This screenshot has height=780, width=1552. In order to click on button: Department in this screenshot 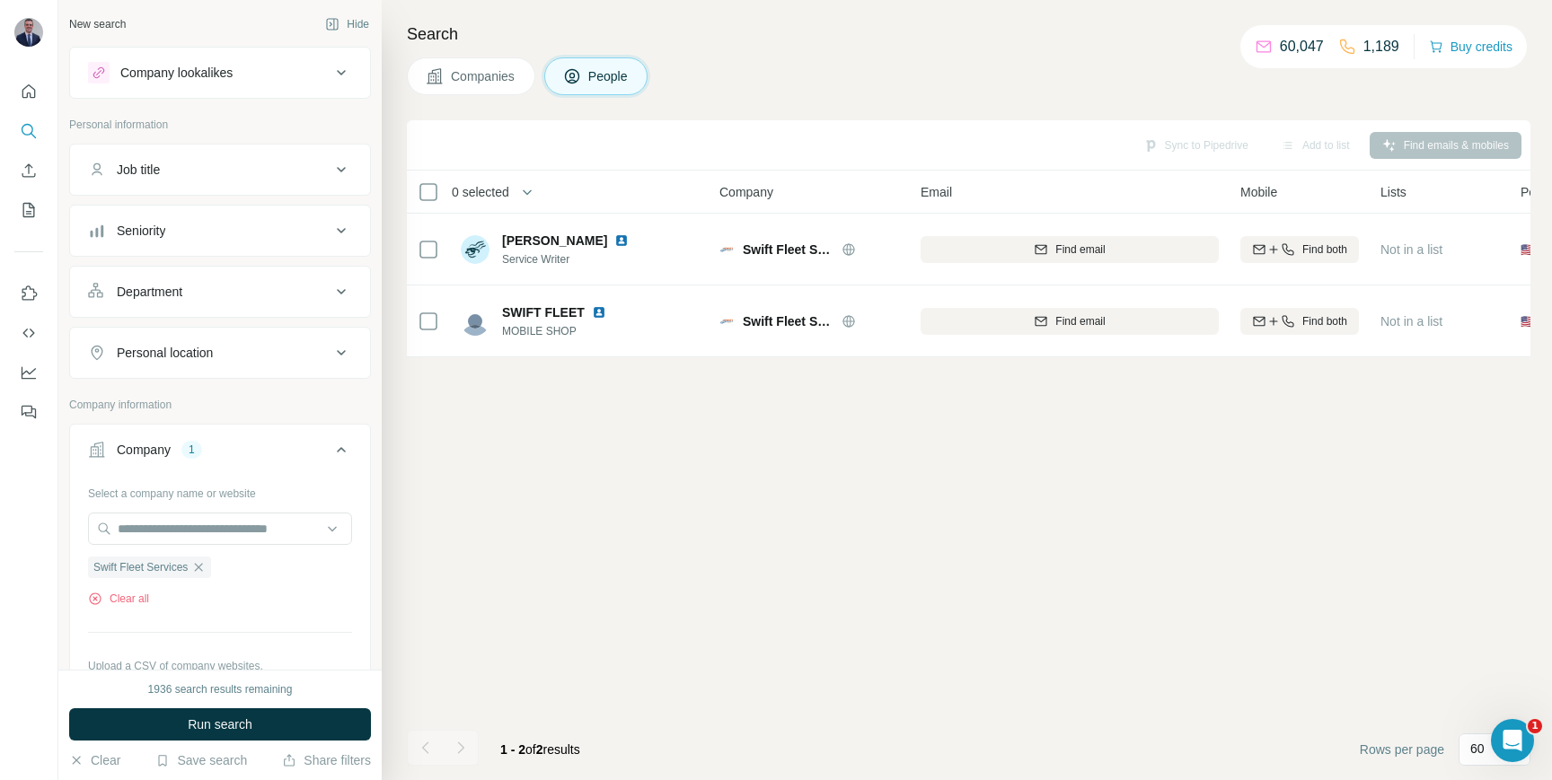, I will do `click(220, 292)`.